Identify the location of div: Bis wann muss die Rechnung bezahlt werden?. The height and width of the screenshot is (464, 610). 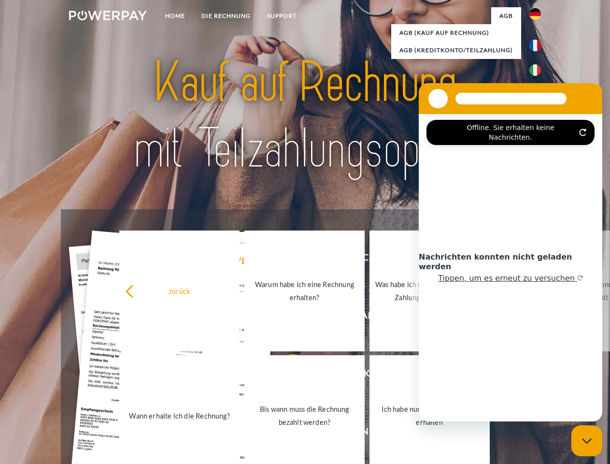
(304, 415).